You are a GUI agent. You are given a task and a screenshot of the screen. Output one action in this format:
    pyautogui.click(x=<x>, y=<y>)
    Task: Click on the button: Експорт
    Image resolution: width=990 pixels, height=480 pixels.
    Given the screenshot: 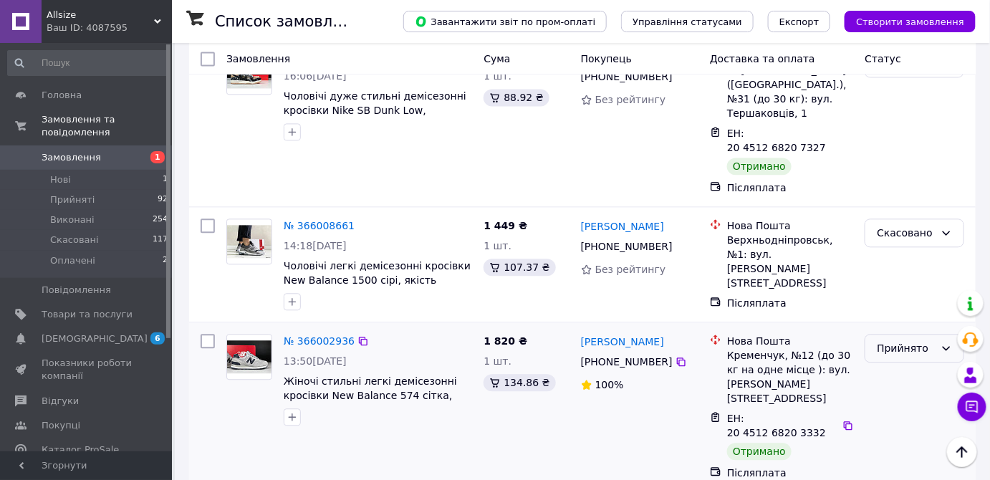 What is the action you would take?
    pyautogui.click(x=800, y=22)
    